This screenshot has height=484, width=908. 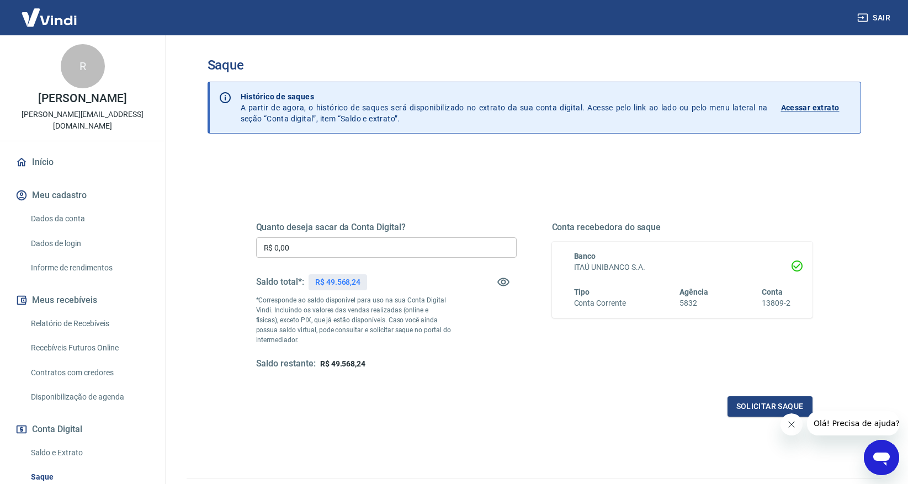 What do you see at coordinates (89, 323) in the screenshot?
I see `a: Relatório de Recebíveis` at bounding box center [89, 323].